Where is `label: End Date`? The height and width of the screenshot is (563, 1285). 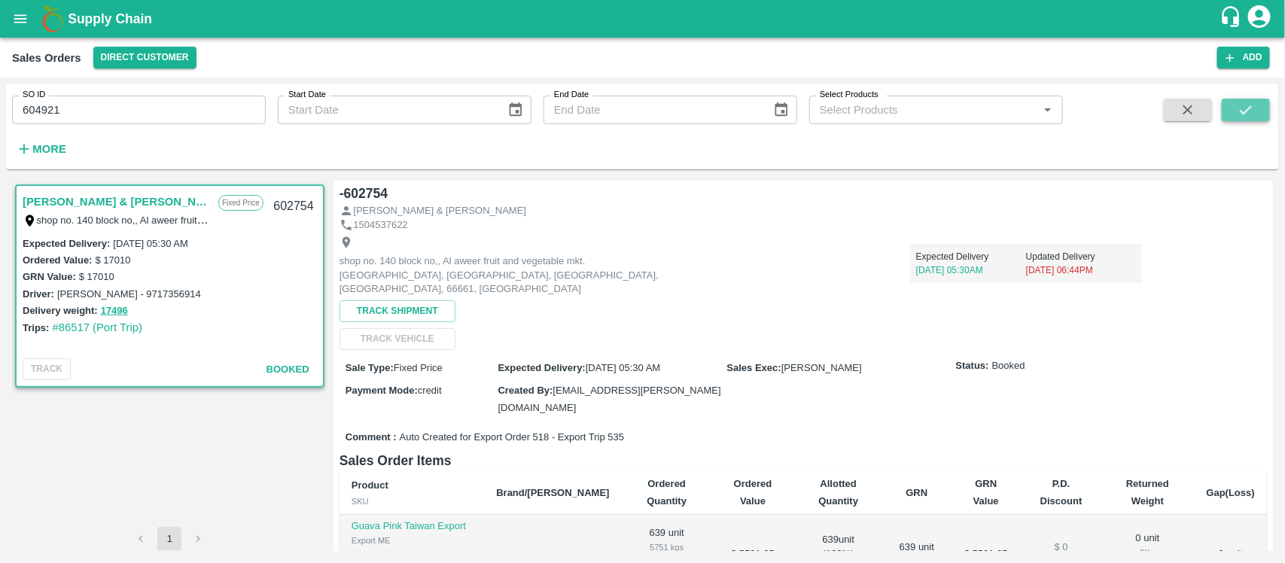
label: End Date is located at coordinates (571, 95).